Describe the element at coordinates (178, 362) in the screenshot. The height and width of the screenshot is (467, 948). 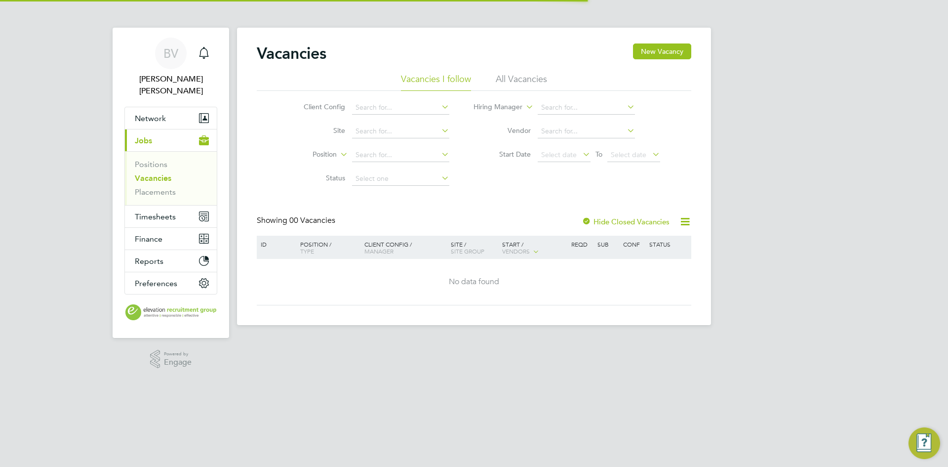
I see `span: Engage` at that location.